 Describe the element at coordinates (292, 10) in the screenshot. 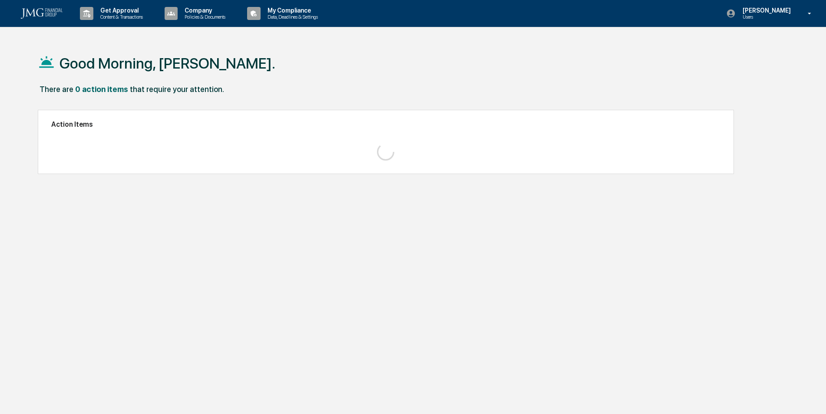

I see `p: My Compliance` at that location.